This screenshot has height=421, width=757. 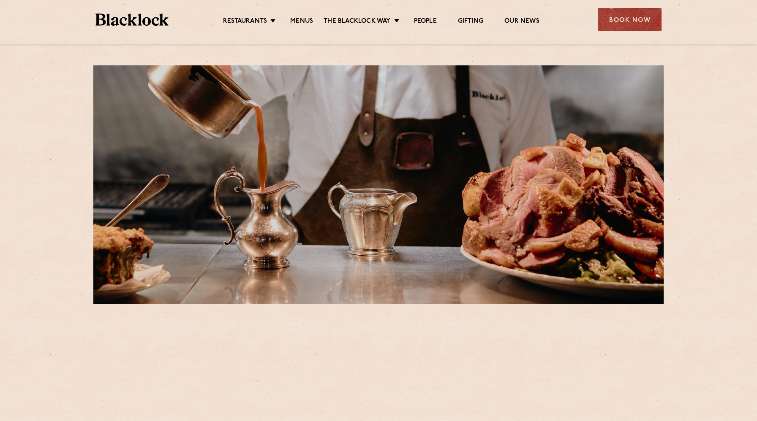 What do you see at coordinates (521, 22) in the screenshot?
I see `a: Our News` at bounding box center [521, 22].